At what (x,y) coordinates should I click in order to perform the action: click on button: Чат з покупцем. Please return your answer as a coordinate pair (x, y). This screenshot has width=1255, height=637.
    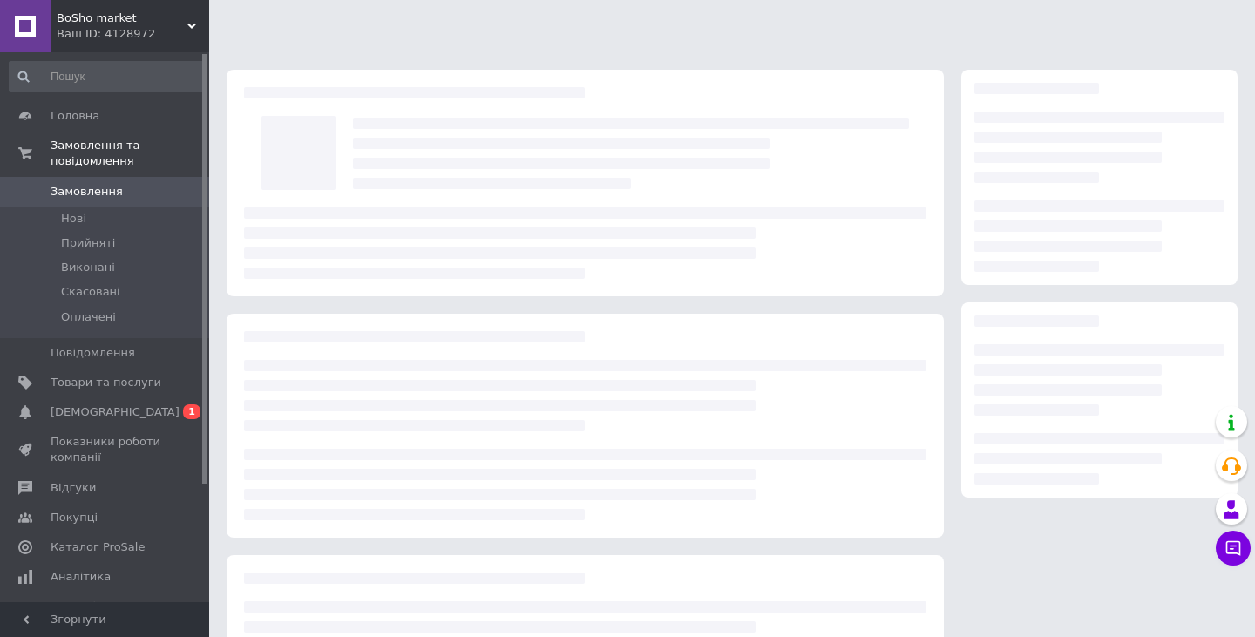
    Looking at the image, I should click on (1233, 548).